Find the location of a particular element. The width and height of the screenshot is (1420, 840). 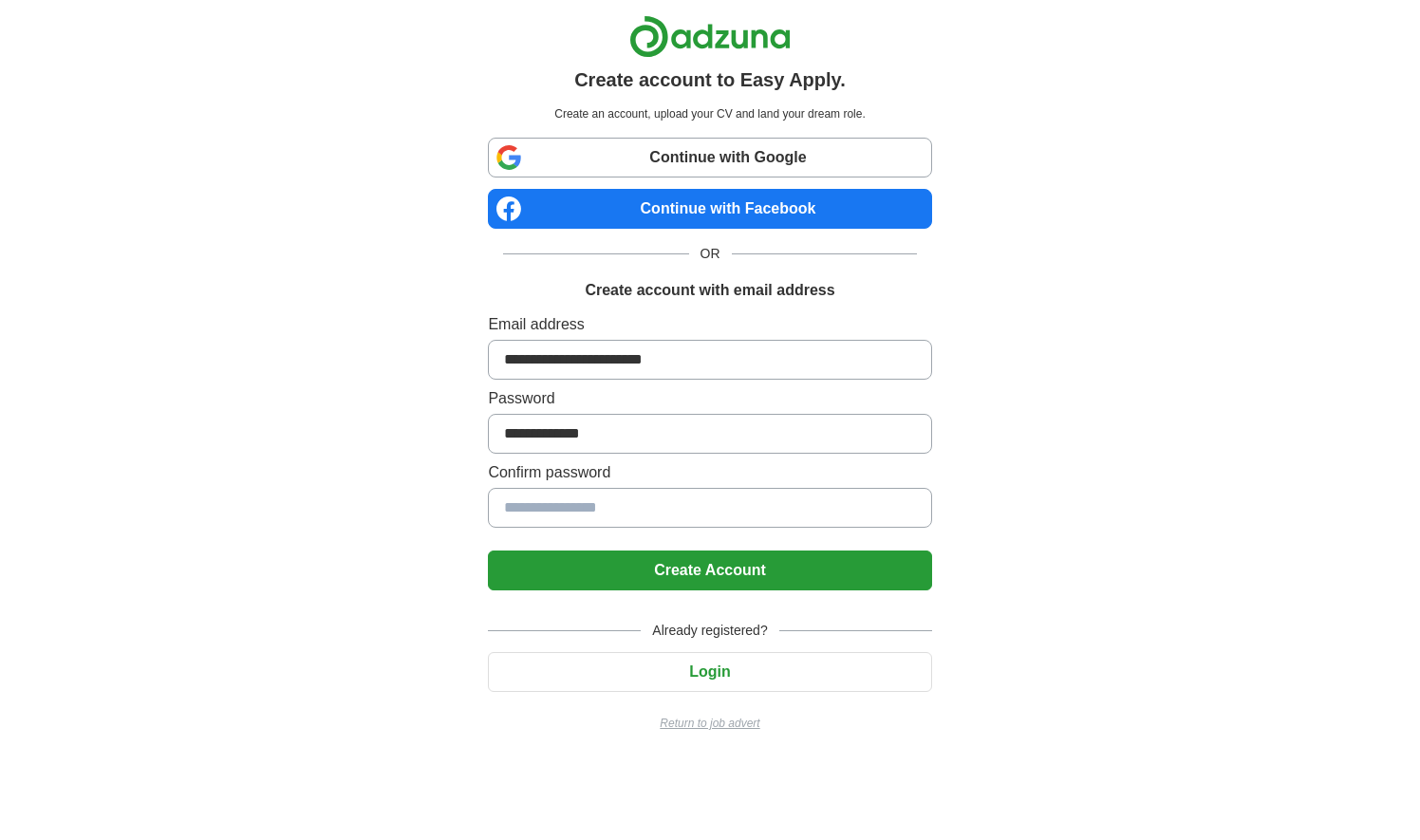

h1: Create account to Easy Apply. is located at coordinates (710, 80).